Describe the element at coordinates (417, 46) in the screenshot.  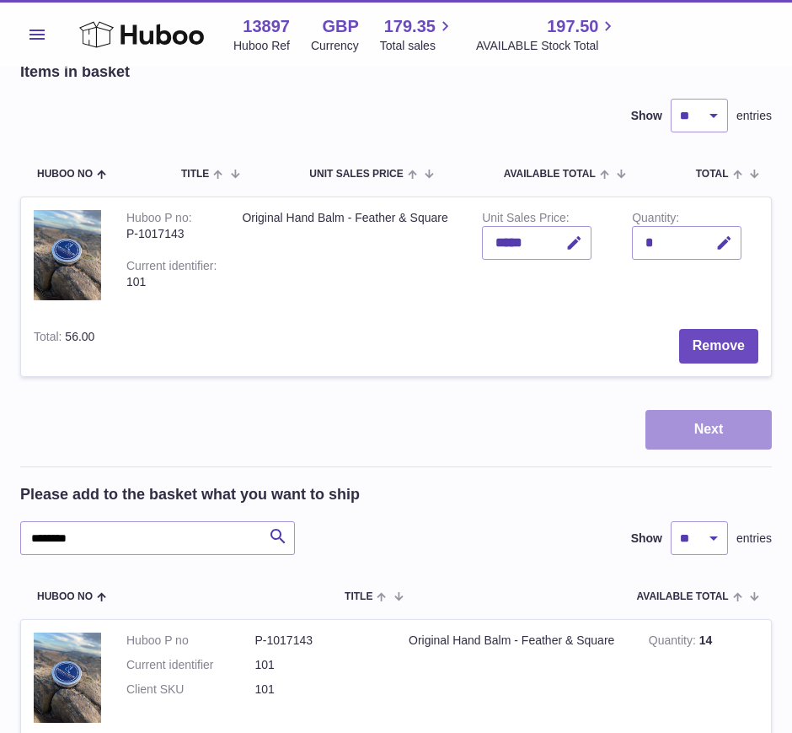
I see `span: Total sales` at that location.